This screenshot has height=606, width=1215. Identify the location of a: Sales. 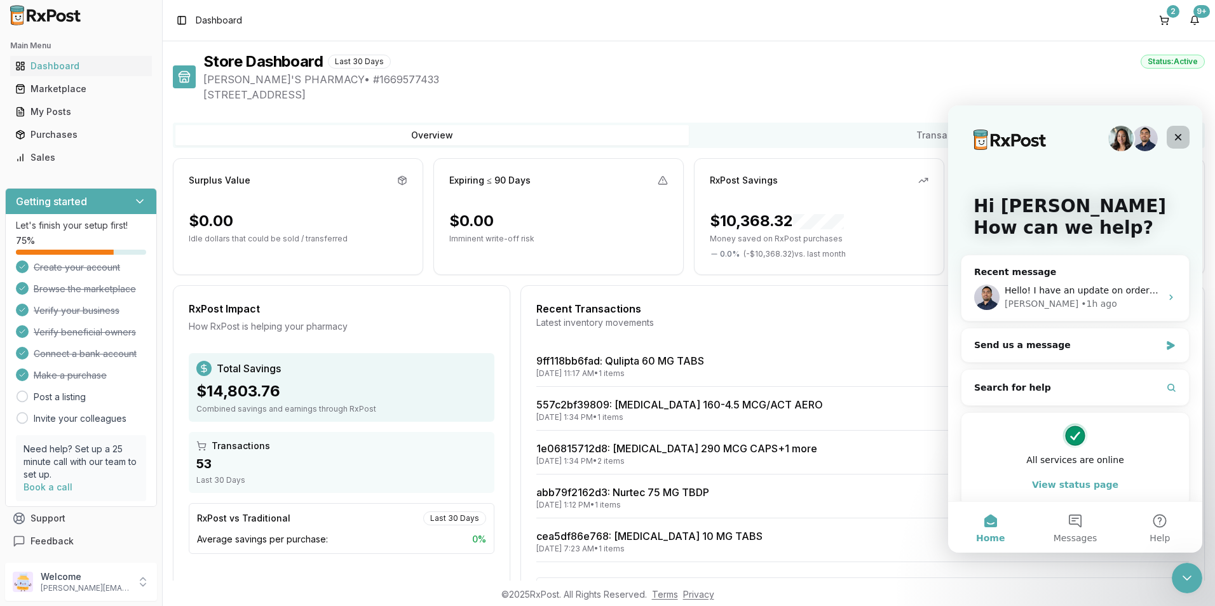
(81, 158).